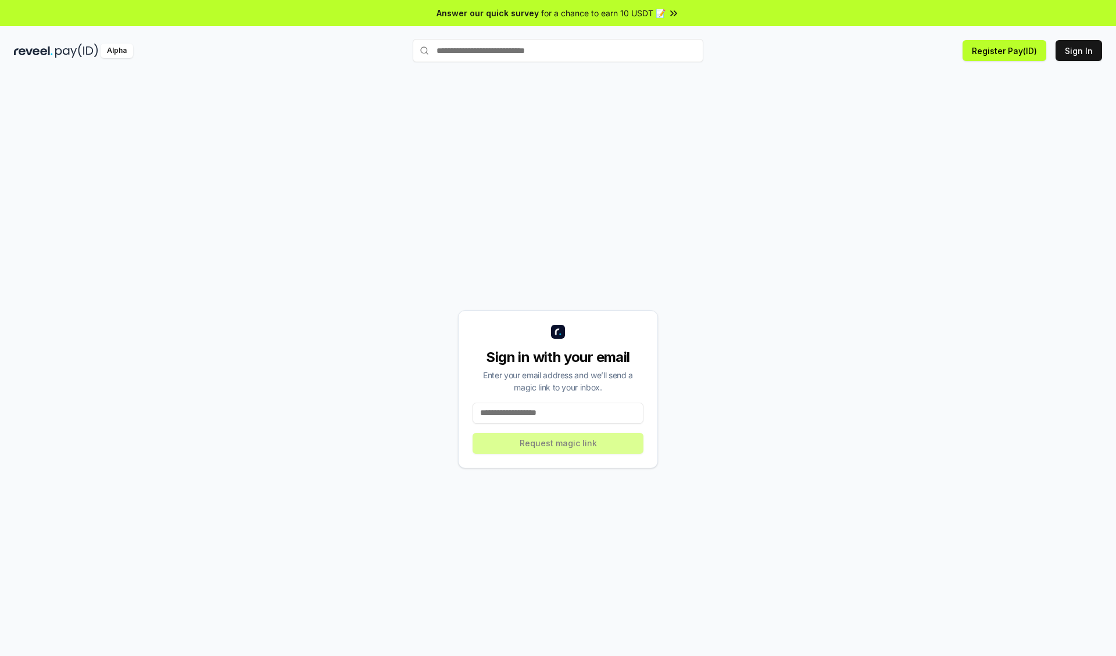 The image size is (1116, 656). Describe the element at coordinates (1004, 51) in the screenshot. I see `button: Register Pay(ID)` at that location.